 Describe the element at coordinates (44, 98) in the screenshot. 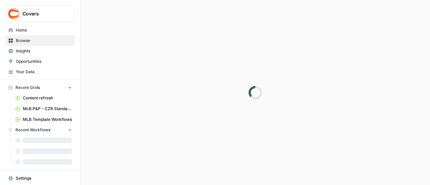

I see `a: Content refresh` at that location.